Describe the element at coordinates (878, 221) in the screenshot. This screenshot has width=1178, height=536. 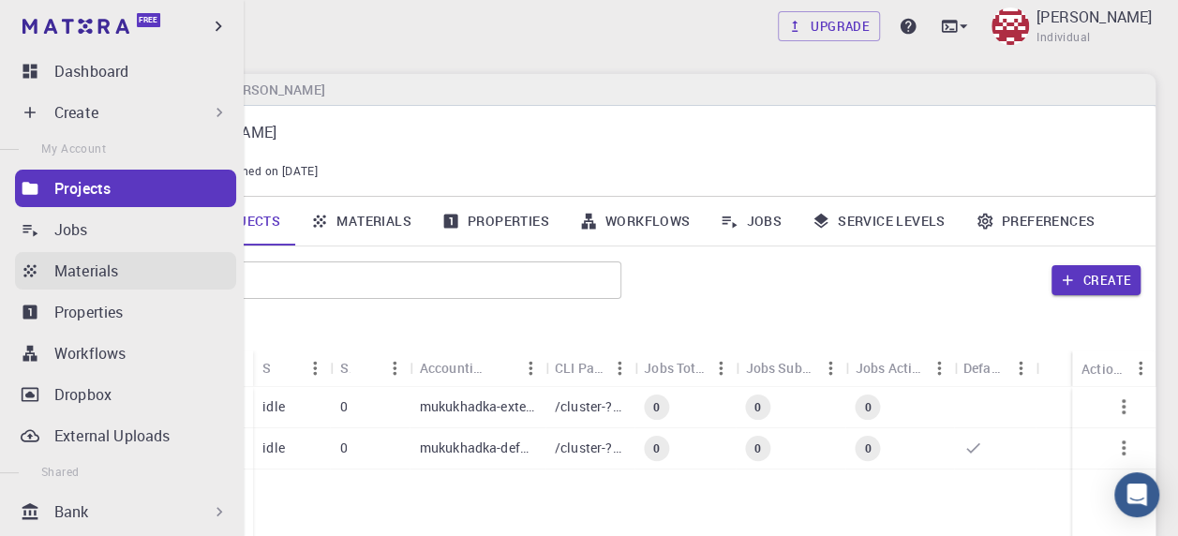
I see `a: Service Levels` at that location.